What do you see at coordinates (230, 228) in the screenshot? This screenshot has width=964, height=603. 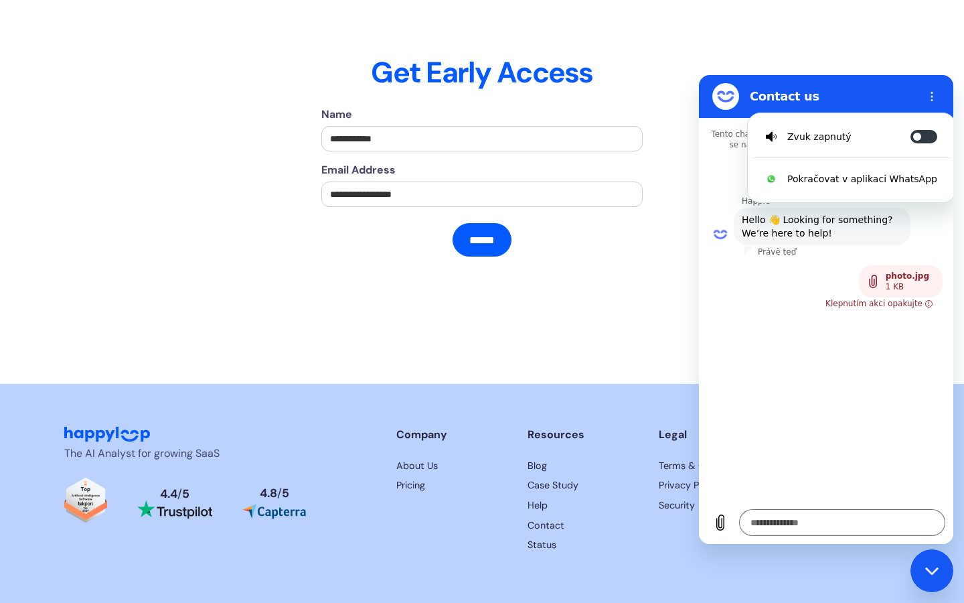 I see `svg: Chyba: Nepodařilo se odeslat zprávu` at bounding box center [230, 228].